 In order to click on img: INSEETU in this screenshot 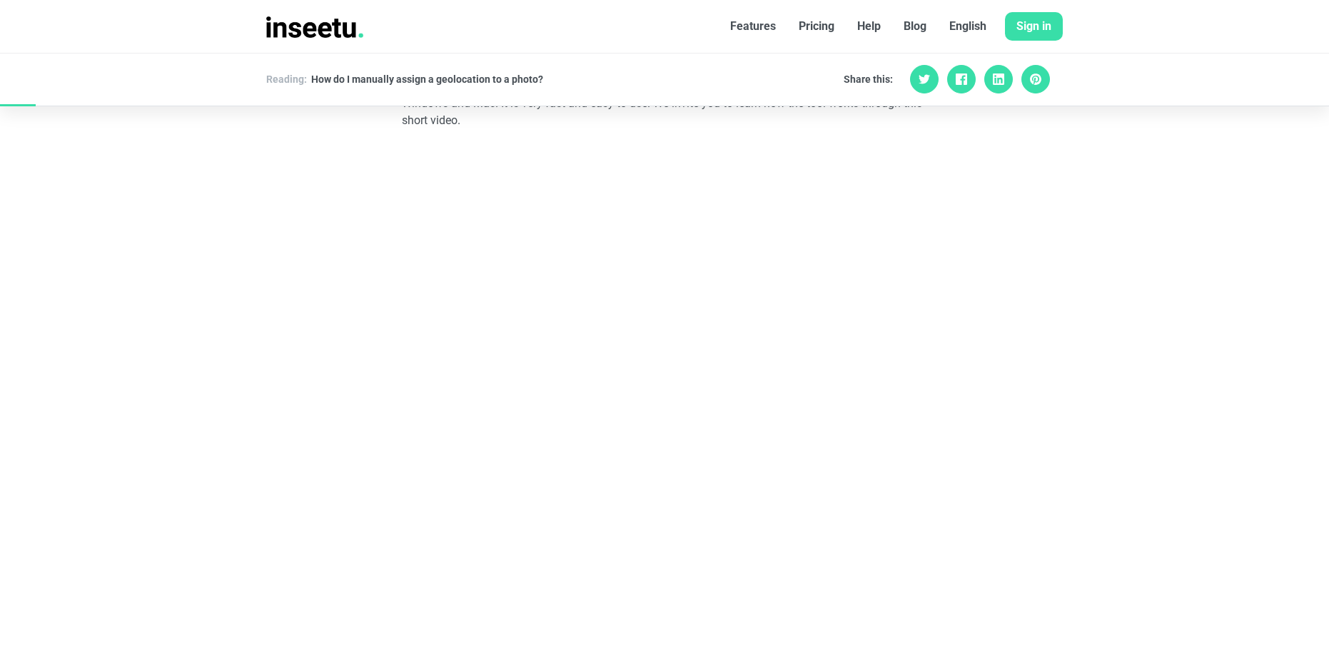, I will do `click(315, 27)`.